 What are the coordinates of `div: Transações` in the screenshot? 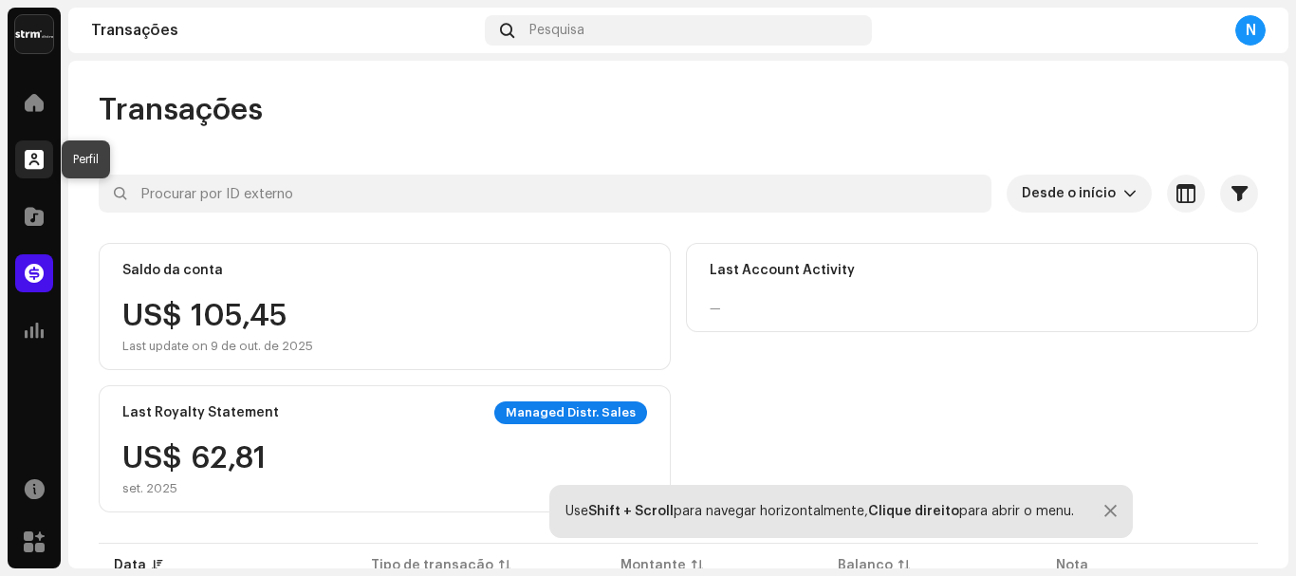 It's located at (284, 30).